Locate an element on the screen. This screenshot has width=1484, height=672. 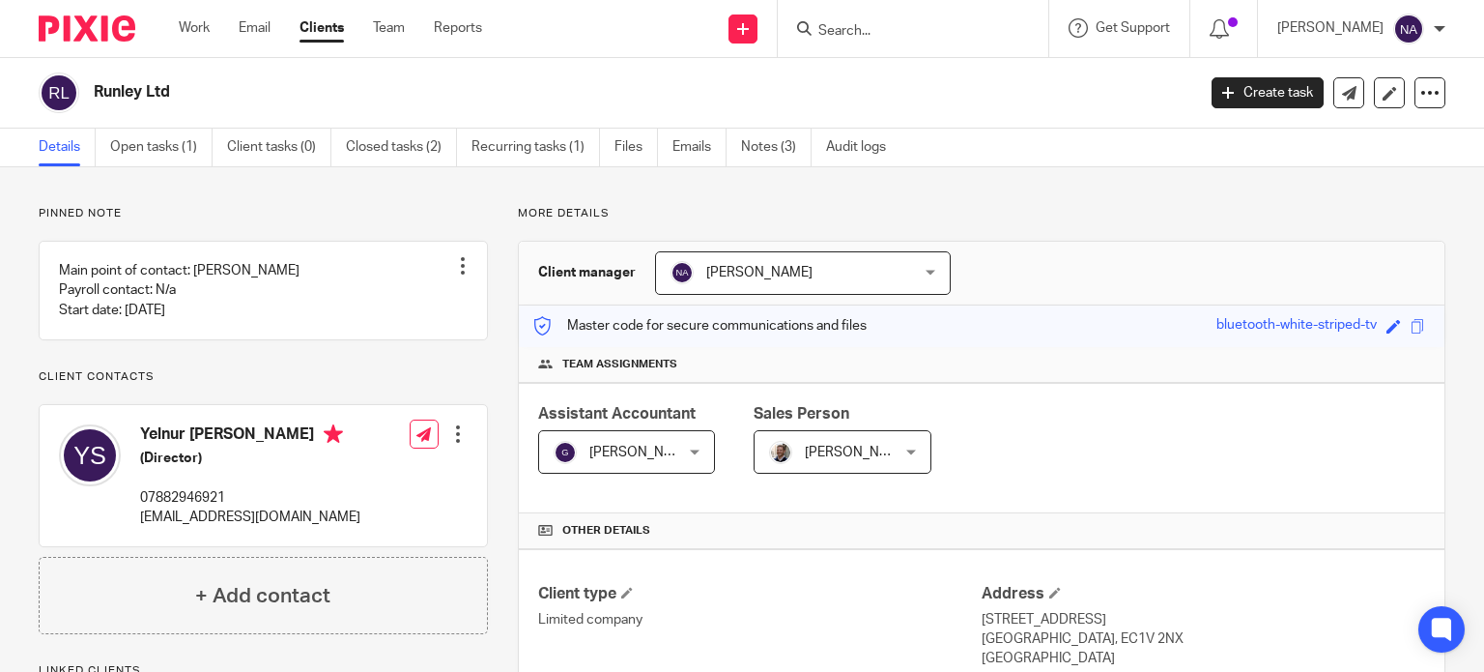
div: bluetooth-white-striped-tv is located at coordinates (1297, 326).